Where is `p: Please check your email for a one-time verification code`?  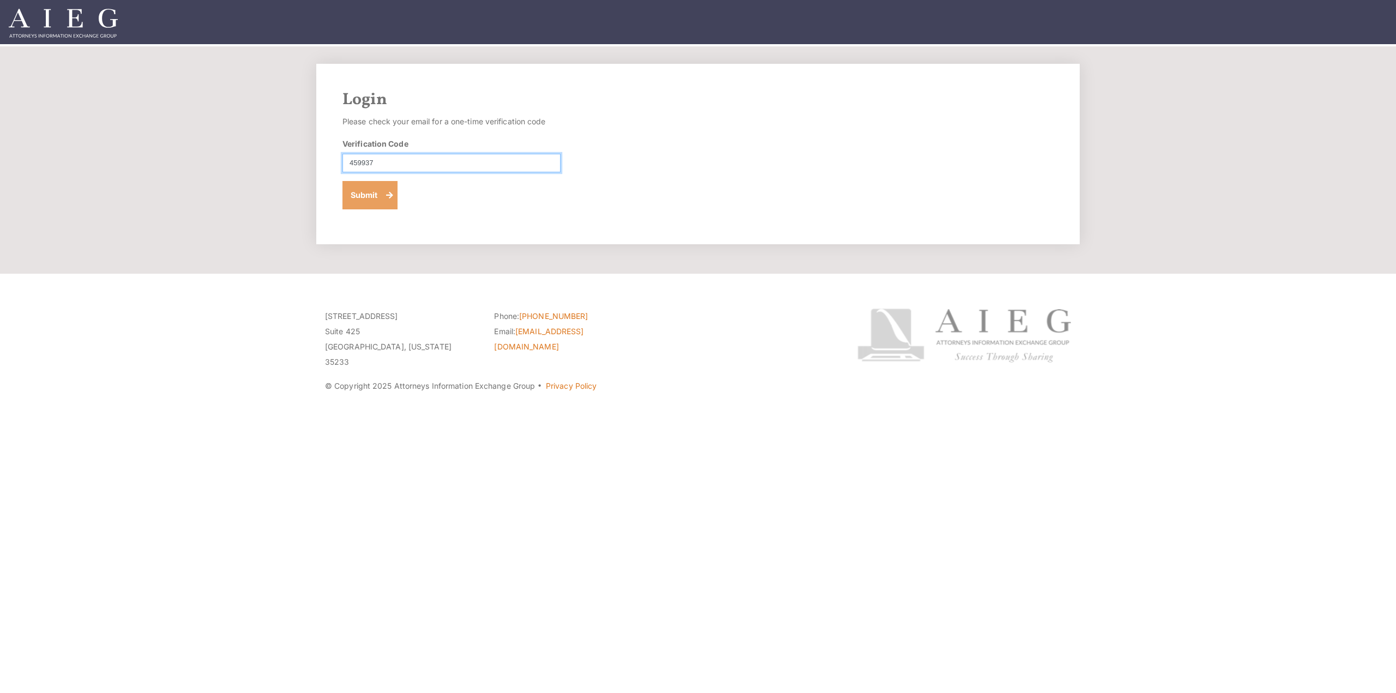 p: Please check your email for a one-time verification code is located at coordinates (451, 122).